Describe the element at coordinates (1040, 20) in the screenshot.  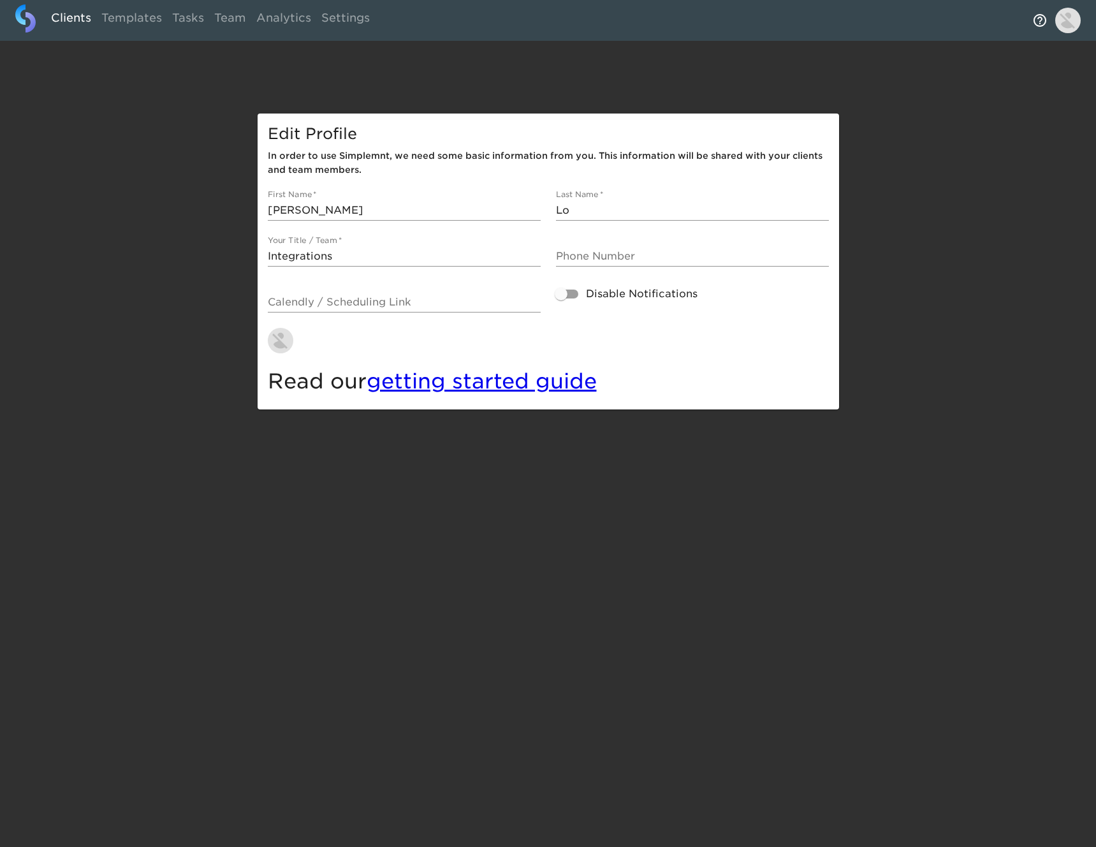
I see `button: notifications` at that location.